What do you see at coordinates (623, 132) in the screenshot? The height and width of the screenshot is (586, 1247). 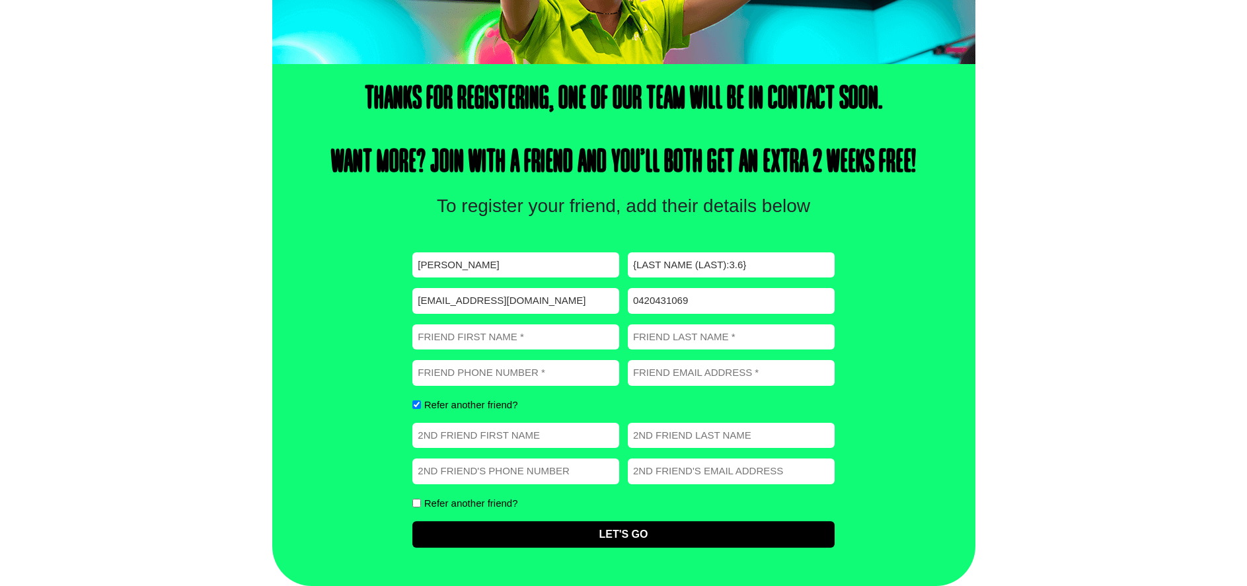 I see `h4: Thanks for registering, one of our team will be in contact soon. Want more? Join with a friend an...` at bounding box center [623, 132].